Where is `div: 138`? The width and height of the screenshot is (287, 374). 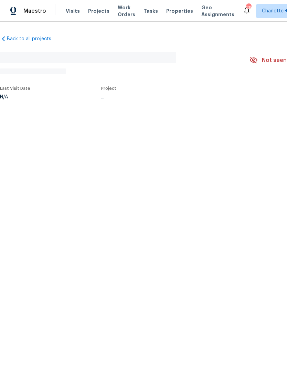
div: 138 is located at coordinates (248, 8).